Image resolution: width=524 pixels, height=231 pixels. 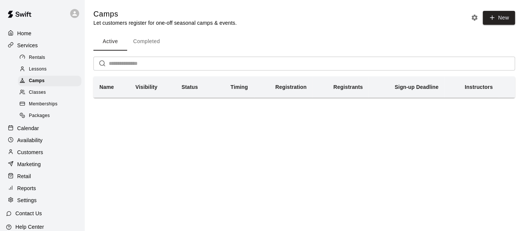 What do you see at coordinates (42, 164) in the screenshot?
I see `a: Marketing` at bounding box center [42, 164].